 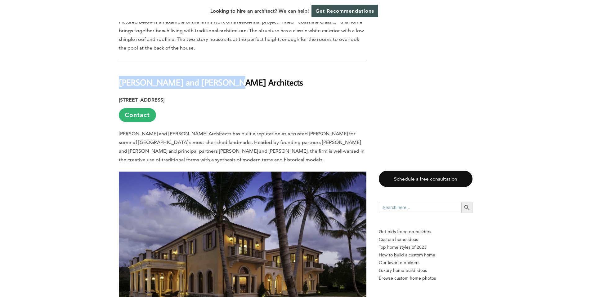 What do you see at coordinates (425, 179) in the screenshot?
I see `a: Schedule a free consultation` at bounding box center [425, 179].